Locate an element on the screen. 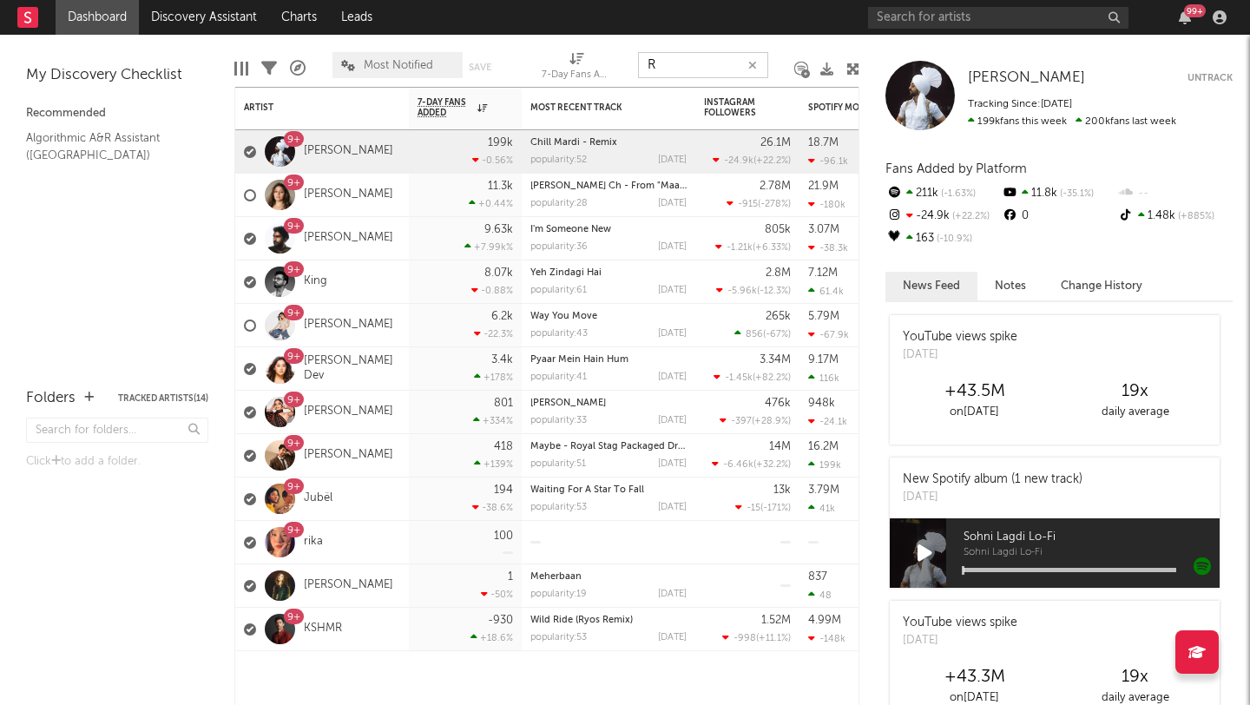 Image resolution: width=1250 pixels, height=705 pixels. span: -5.96k is located at coordinates (742, 291).